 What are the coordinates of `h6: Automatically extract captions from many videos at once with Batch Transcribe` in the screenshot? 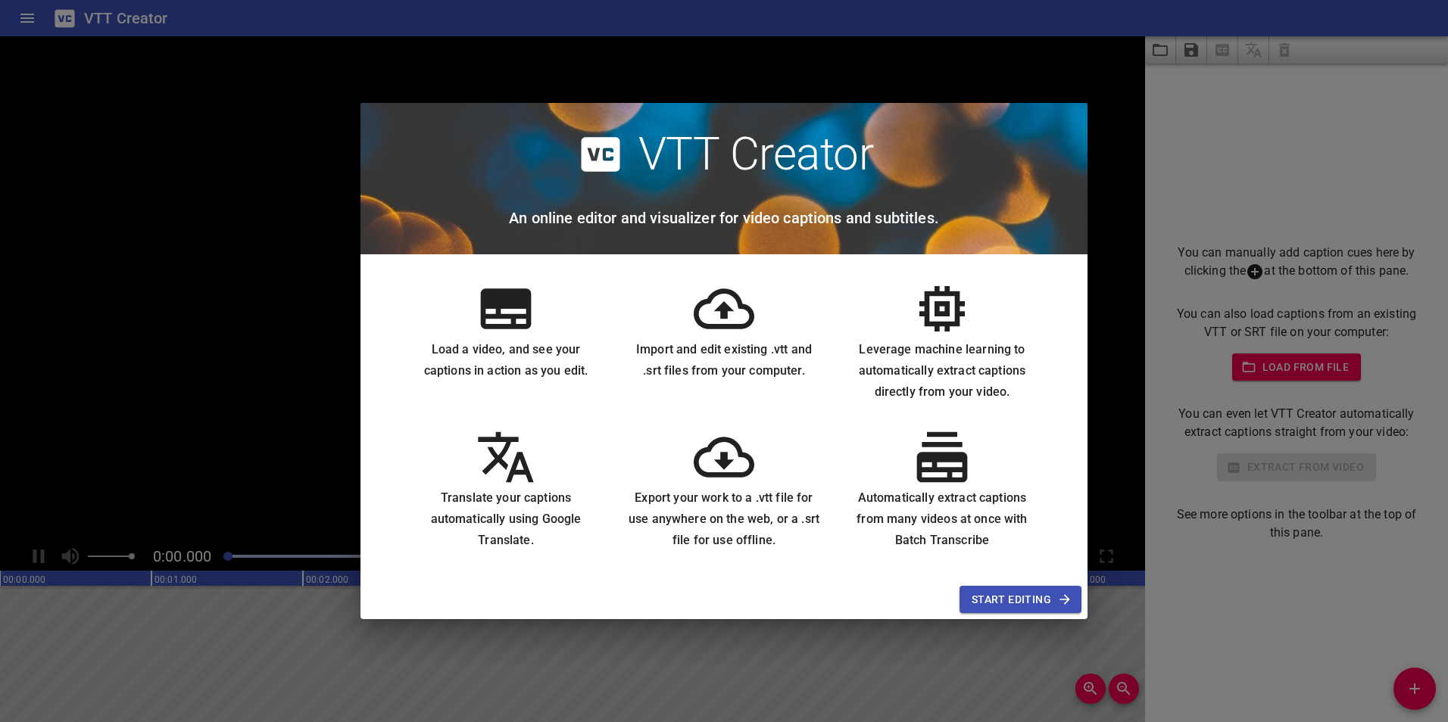 It's located at (942, 519).